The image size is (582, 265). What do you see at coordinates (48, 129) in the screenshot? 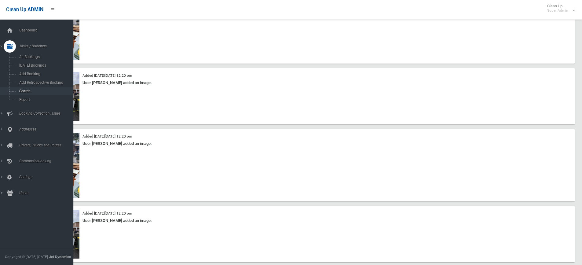
I see `span: Addresses` at bounding box center [48, 129].